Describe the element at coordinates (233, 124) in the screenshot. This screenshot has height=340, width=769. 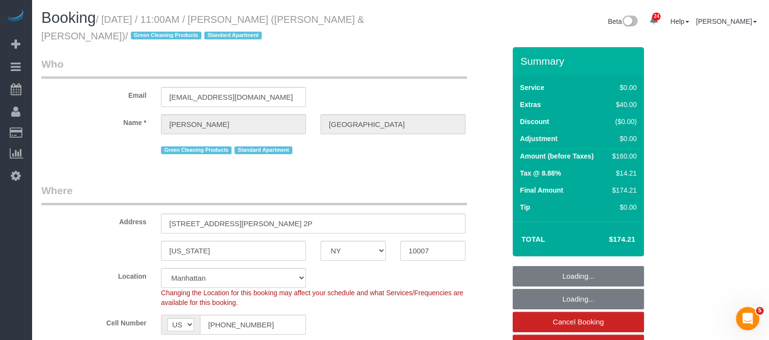
I see `input: First Name` at that location.